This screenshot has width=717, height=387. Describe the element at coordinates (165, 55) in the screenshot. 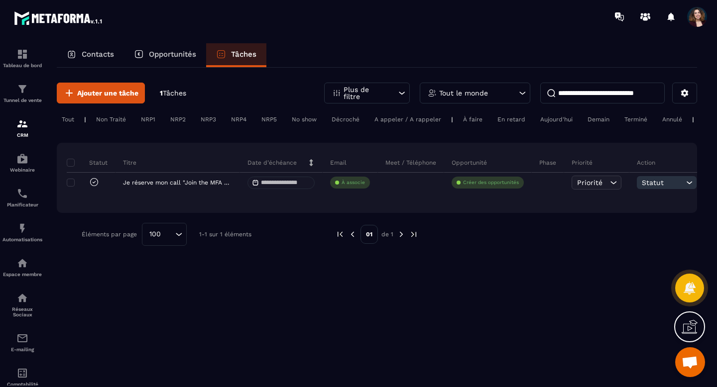

I see `a: Opportunités` at that location.